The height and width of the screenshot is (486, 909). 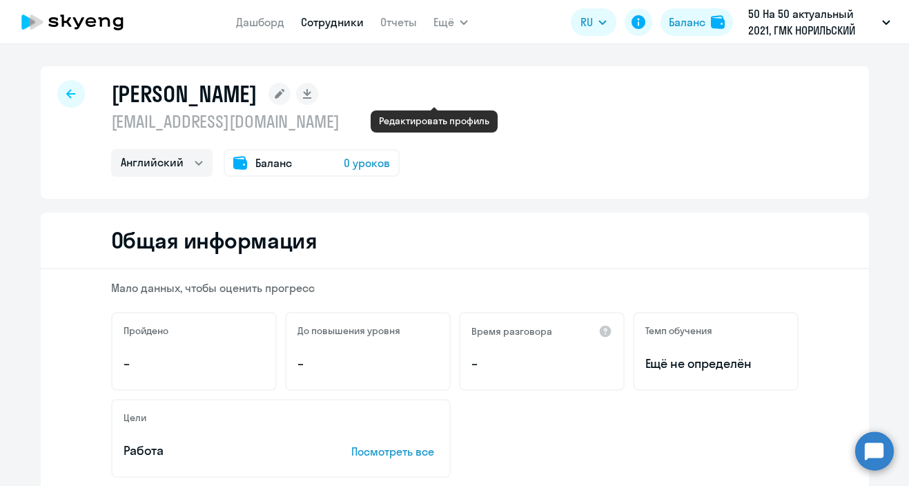 I want to click on p: Посмотреть все, so click(x=395, y=452).